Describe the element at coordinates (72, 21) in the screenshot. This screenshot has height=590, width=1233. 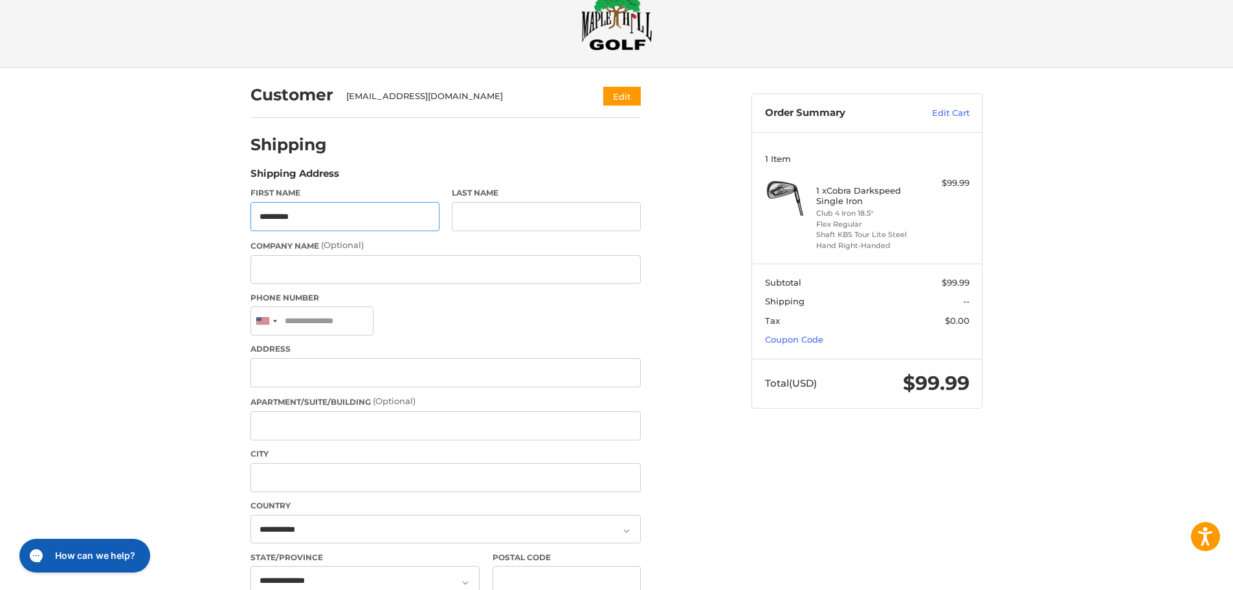
I see `button: Open gorgias live chat` at that location.